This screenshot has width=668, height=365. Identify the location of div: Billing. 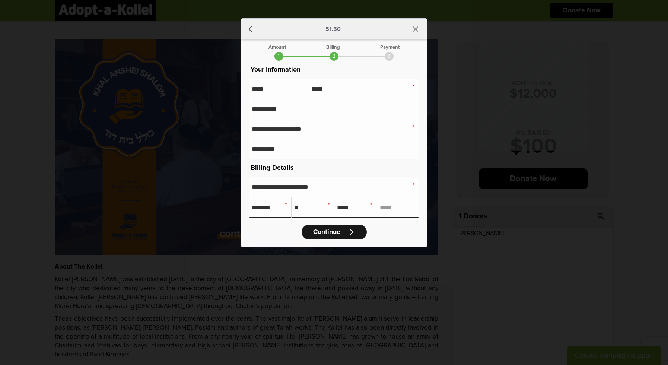
(333, 47).